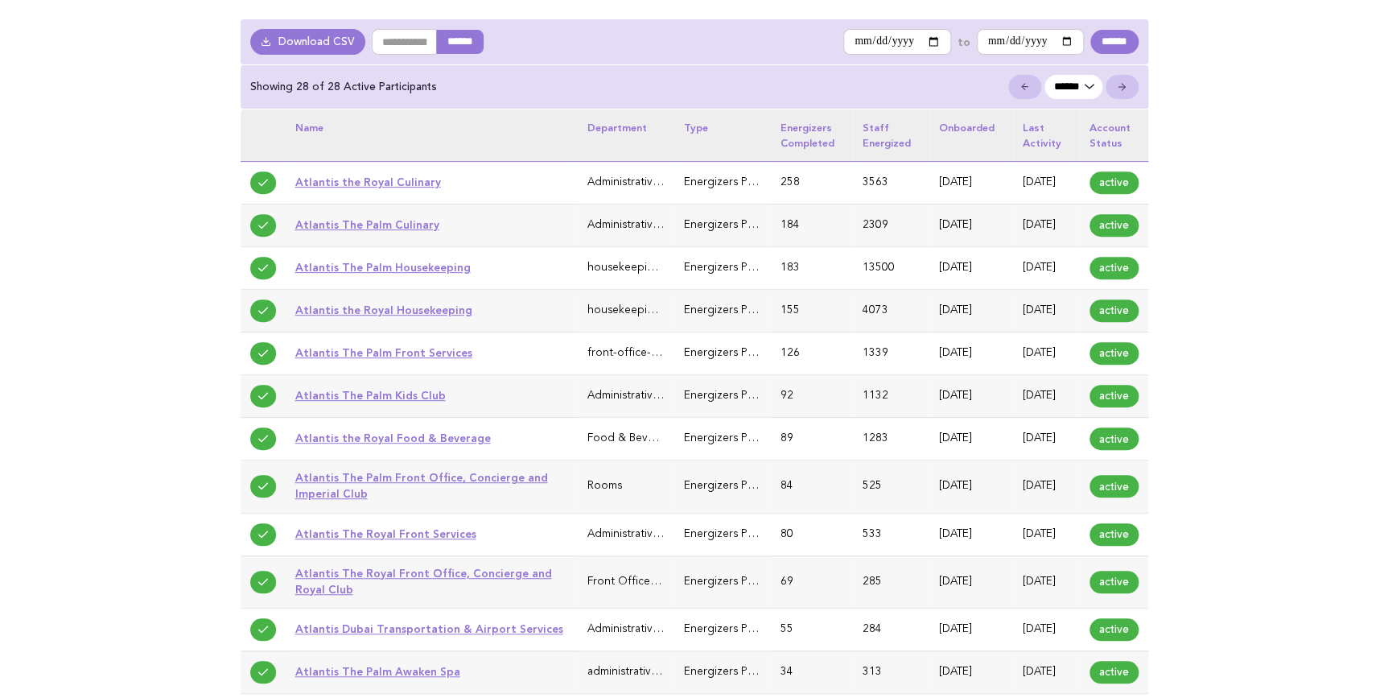  I want to click on td: 1132, so click(891, 396).